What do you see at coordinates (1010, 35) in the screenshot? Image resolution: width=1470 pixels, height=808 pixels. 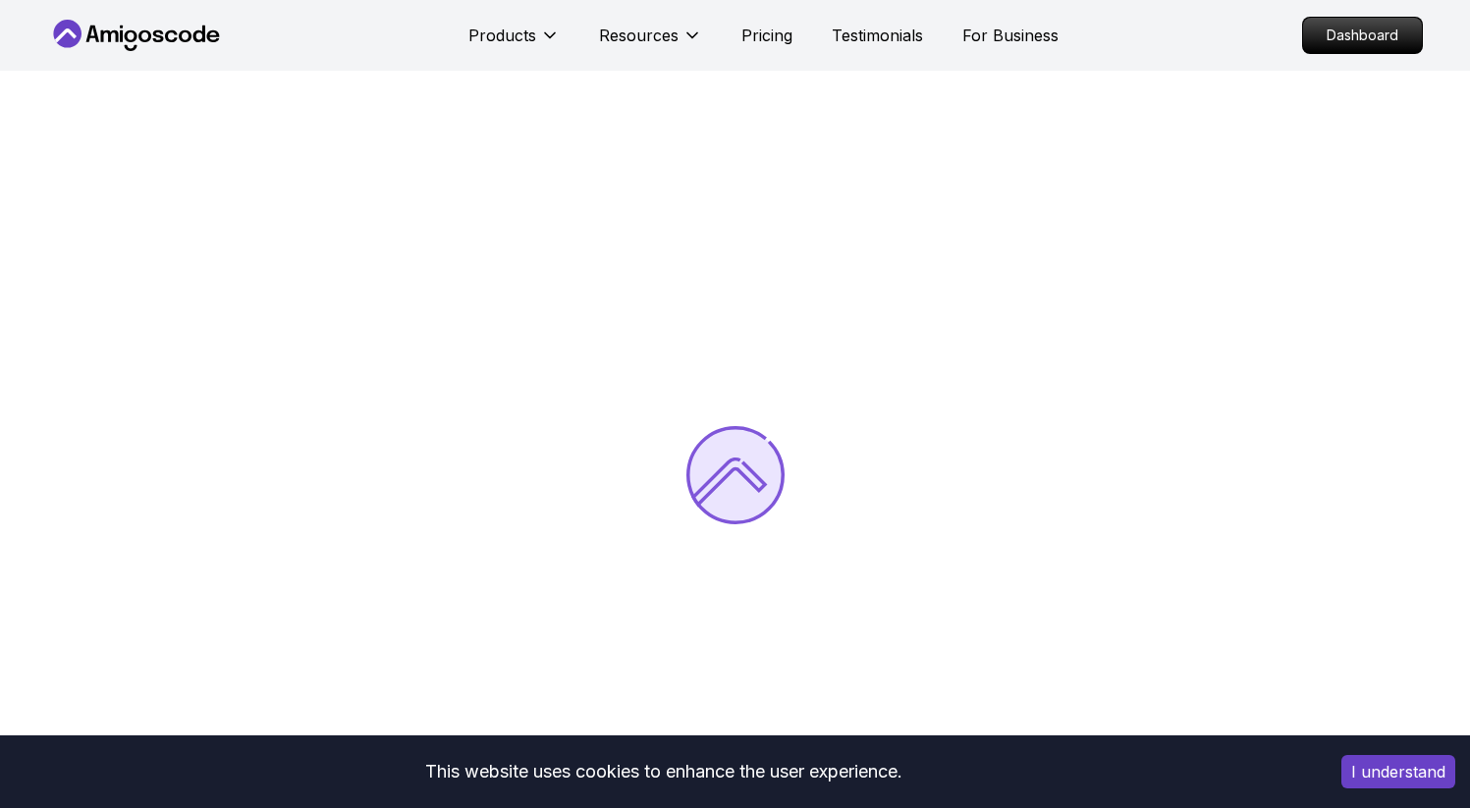 I see `a: For Business` at bounding box center [1010, 35].